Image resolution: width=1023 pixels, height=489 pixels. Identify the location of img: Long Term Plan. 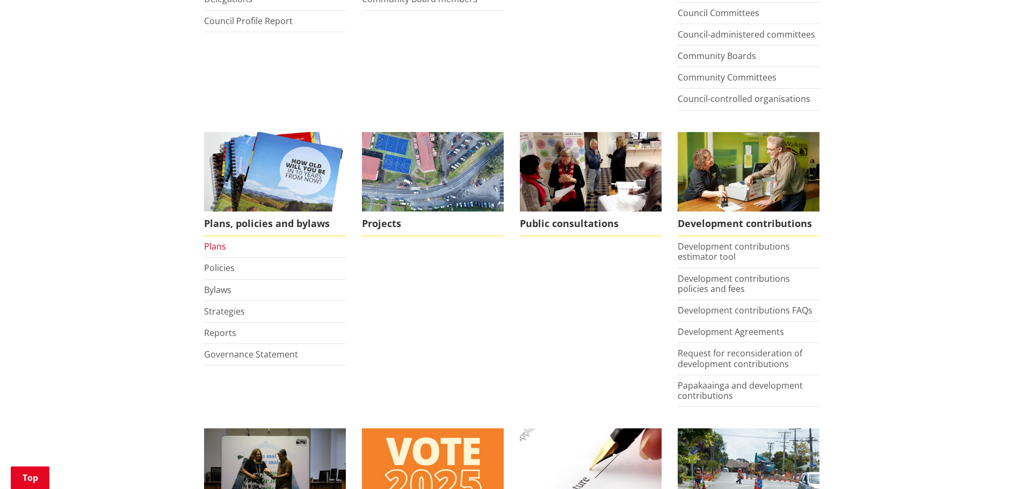
(275, 172).